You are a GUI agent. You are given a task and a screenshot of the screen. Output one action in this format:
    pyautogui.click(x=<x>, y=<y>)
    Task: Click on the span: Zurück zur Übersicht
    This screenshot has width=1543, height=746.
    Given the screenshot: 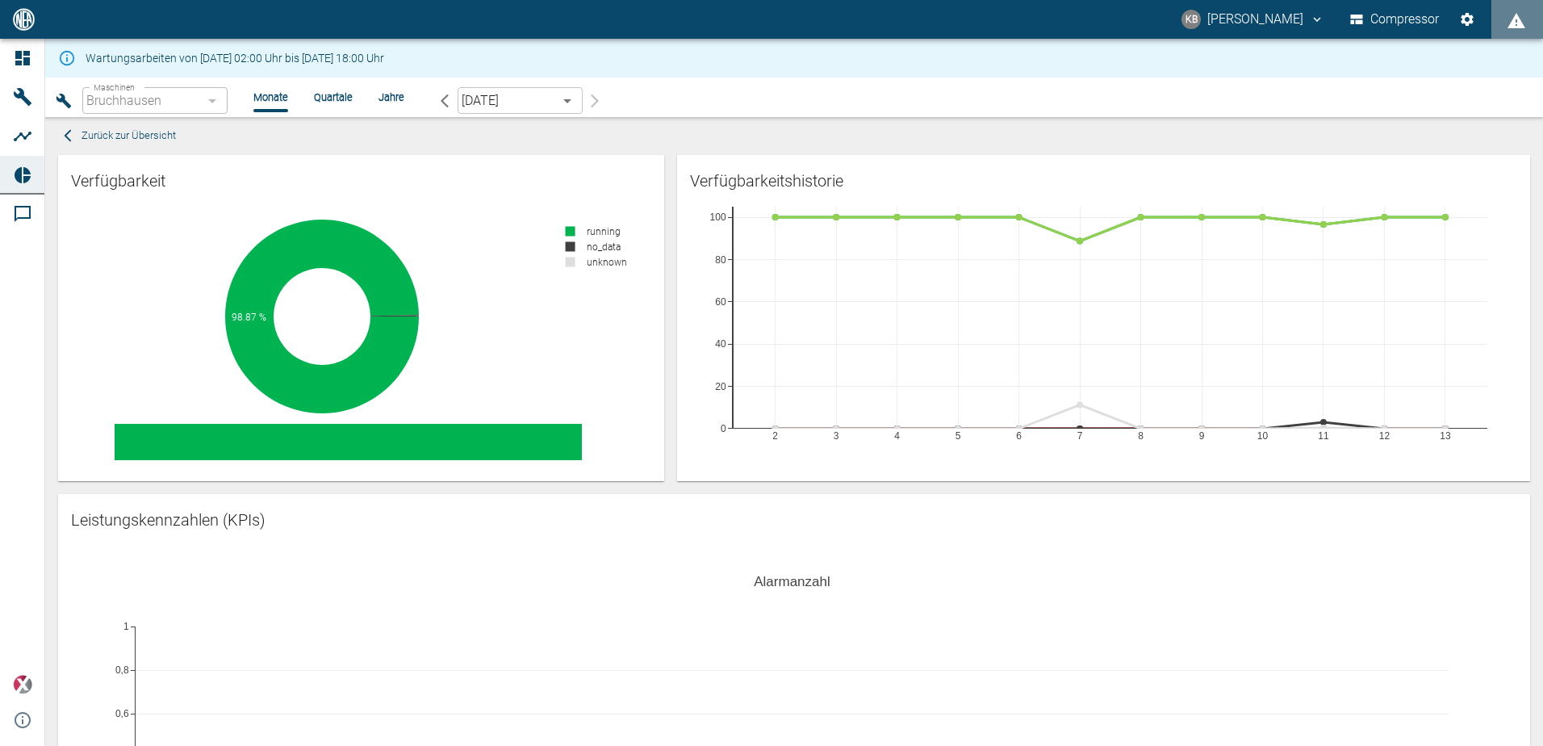 What is the action you would take?
    pyautogui.click(x=128, y=136)
    